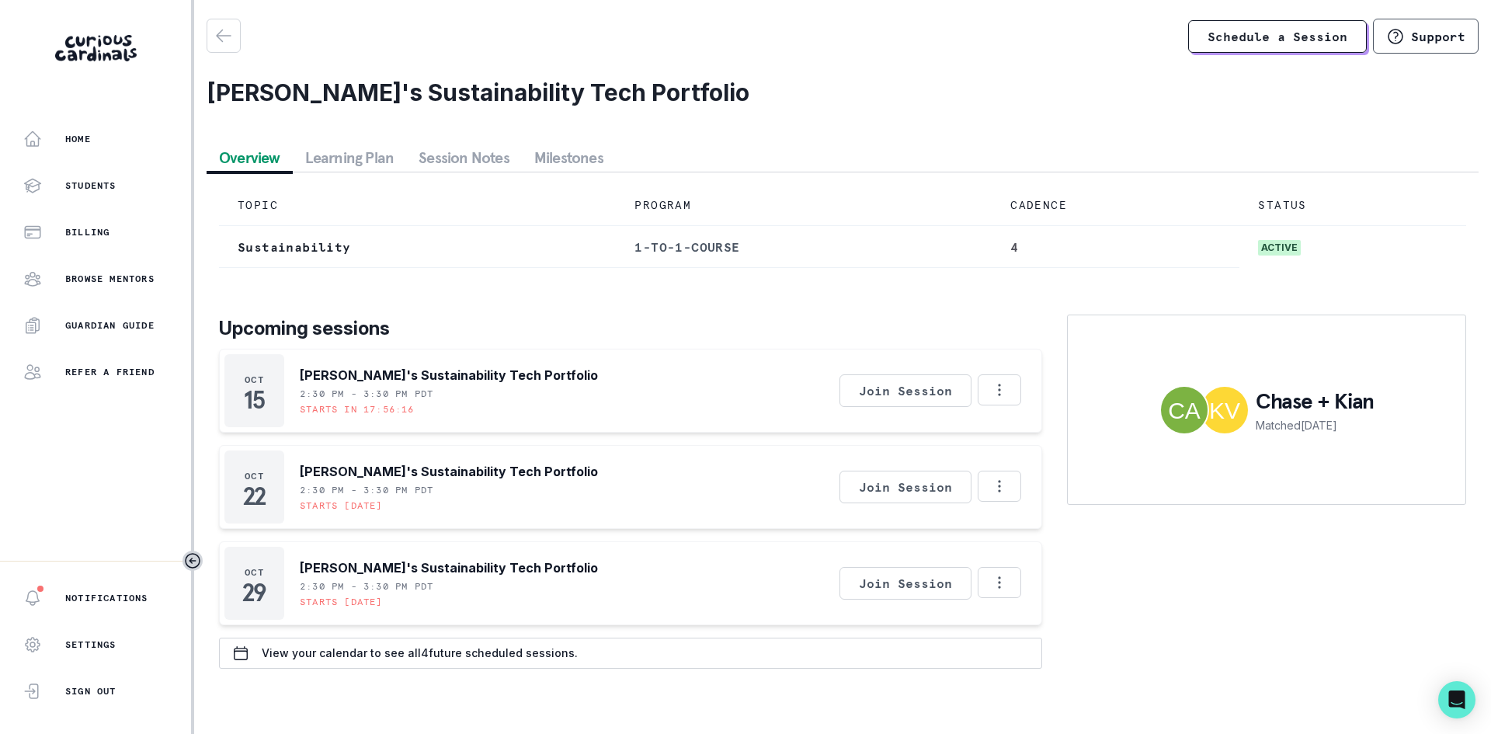 This screenshot has height=734, width=1491. I want to click on p: Support, so click(1439, 37).